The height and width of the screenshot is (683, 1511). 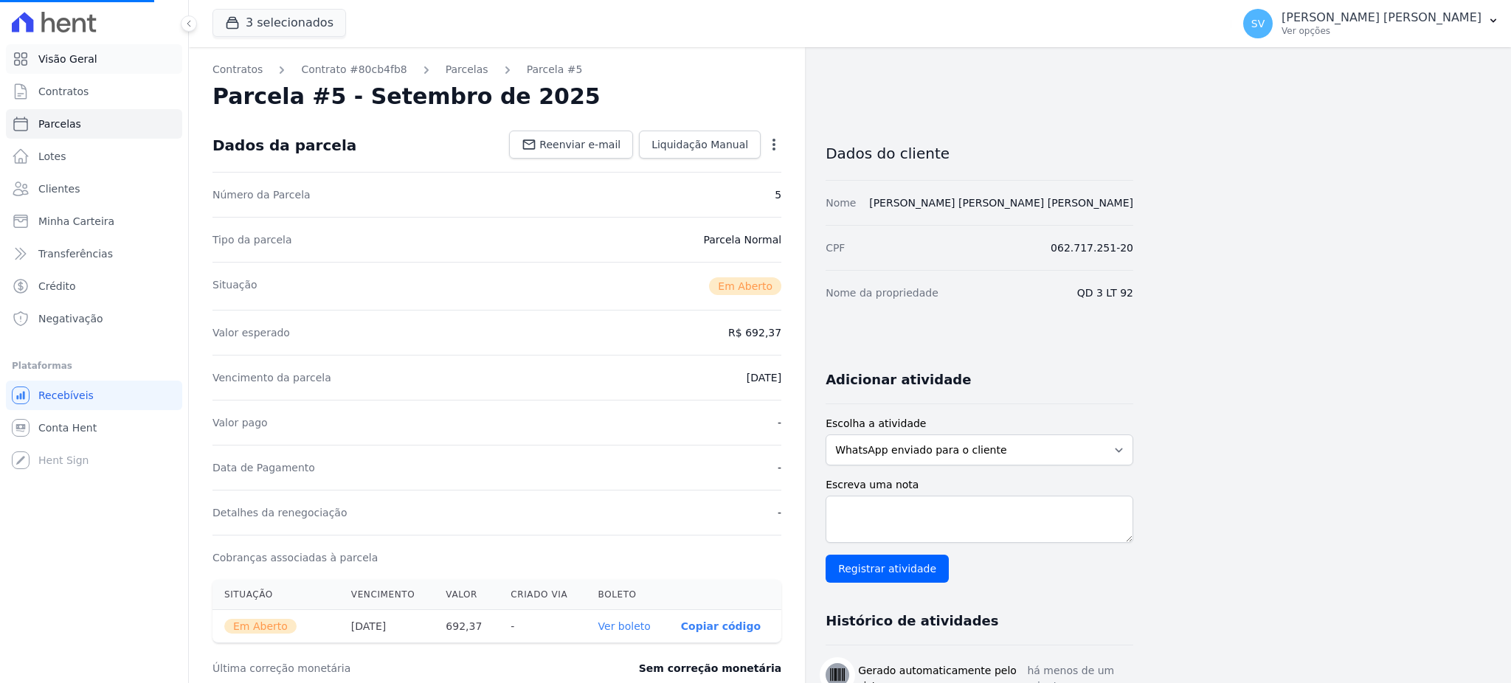 What do you see at coordinates (353, 69) in the screenshot?
I see `a: Contrato #80cb4fb8` at bounding box center [353, 69].